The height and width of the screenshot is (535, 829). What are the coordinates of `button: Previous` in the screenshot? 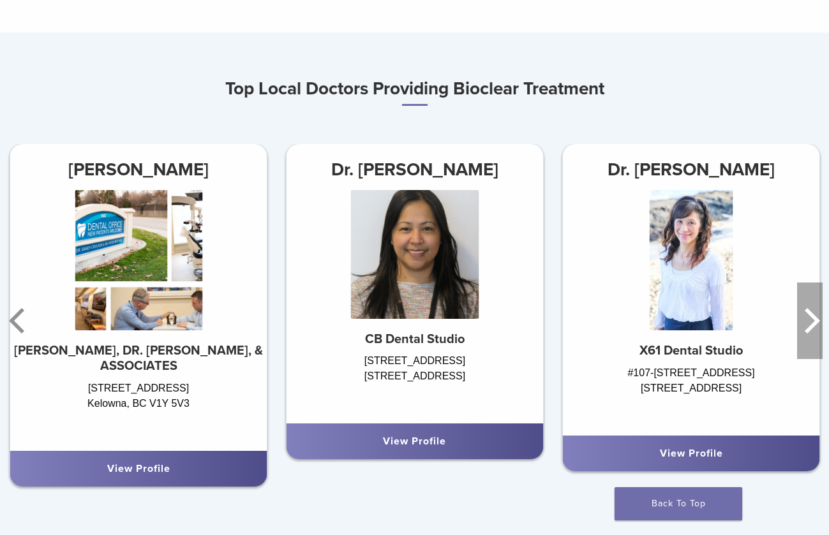 It's located at (19, 321).